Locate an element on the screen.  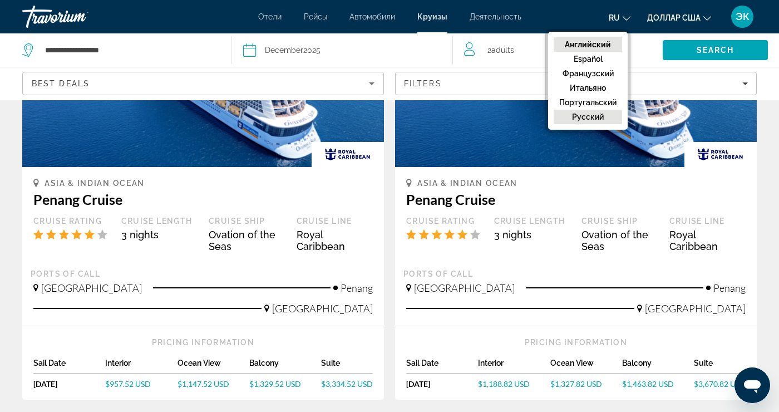
a: $1,188.82 USD is located at coordinates (514, 383).